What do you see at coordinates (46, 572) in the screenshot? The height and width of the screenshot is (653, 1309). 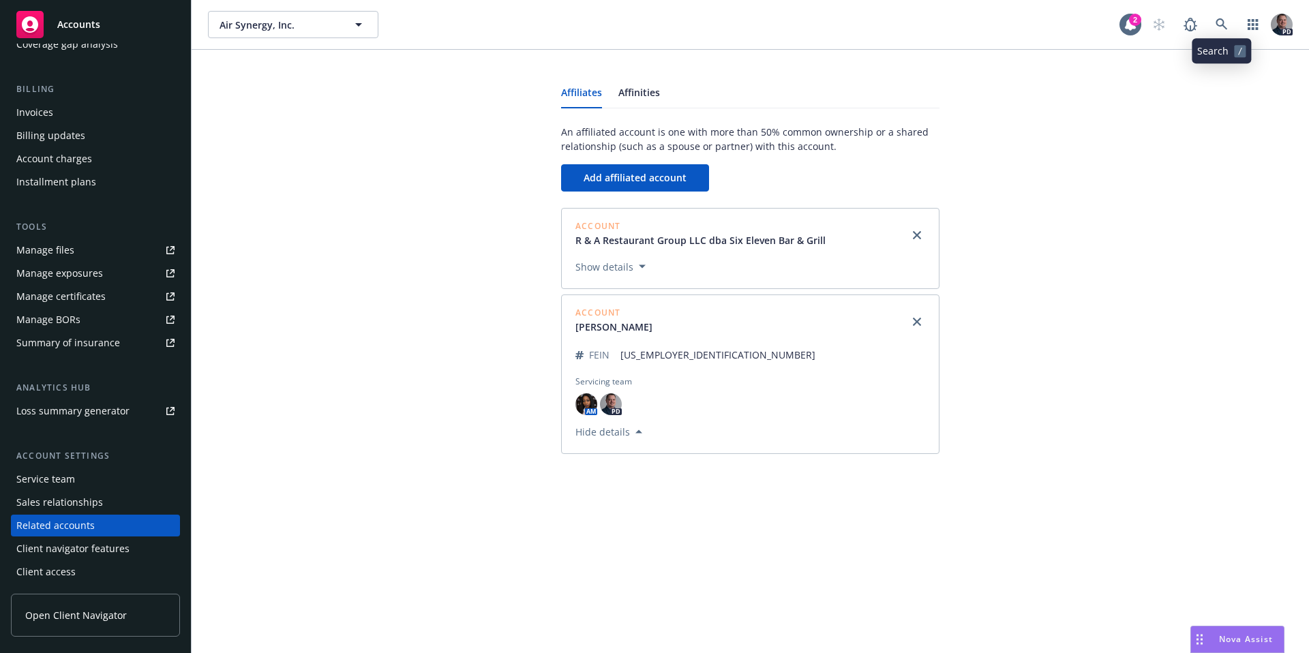 I see `div: Client access` at bounding box center [46, 572].